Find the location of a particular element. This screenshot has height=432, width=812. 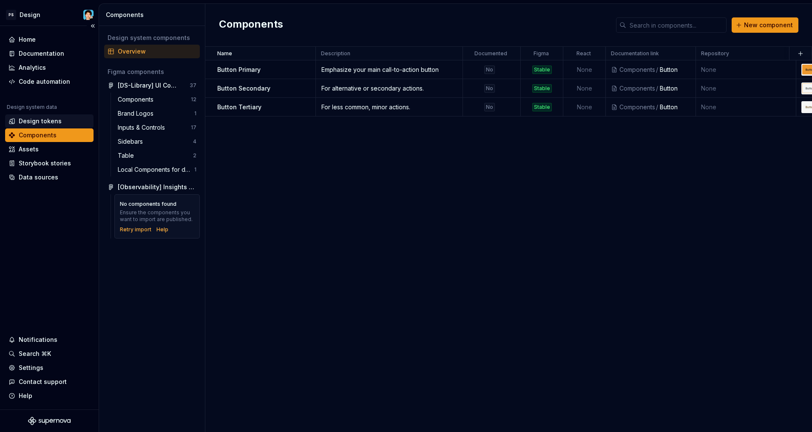

a: Inputs & Controls17 is located at coordinates (157, 128).